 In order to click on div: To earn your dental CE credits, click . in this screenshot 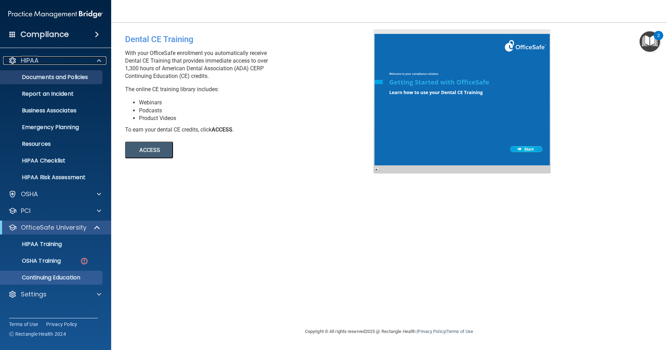, I will do `click(252, 130)`.